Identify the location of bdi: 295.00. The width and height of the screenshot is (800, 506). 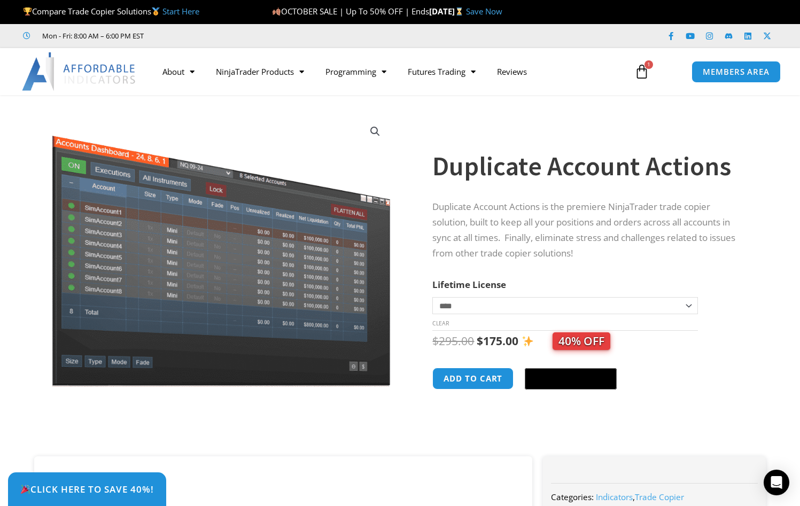
(453, 341).